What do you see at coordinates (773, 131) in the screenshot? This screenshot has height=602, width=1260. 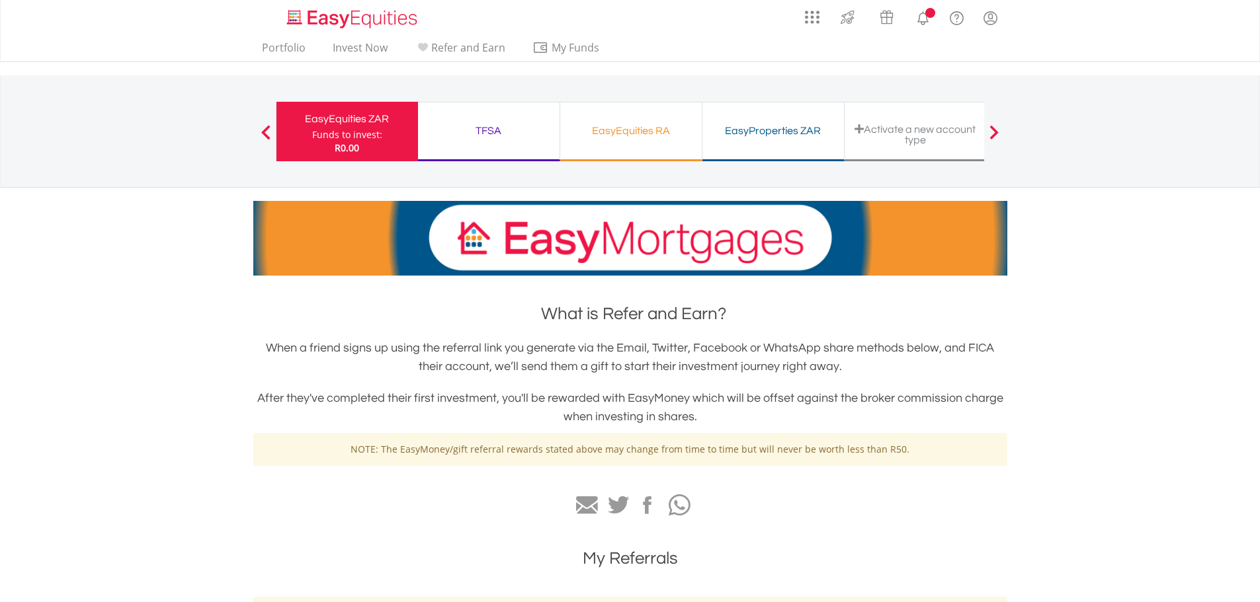 I see `div: EasyProperties ZAR` at bounding box center [773, 131].